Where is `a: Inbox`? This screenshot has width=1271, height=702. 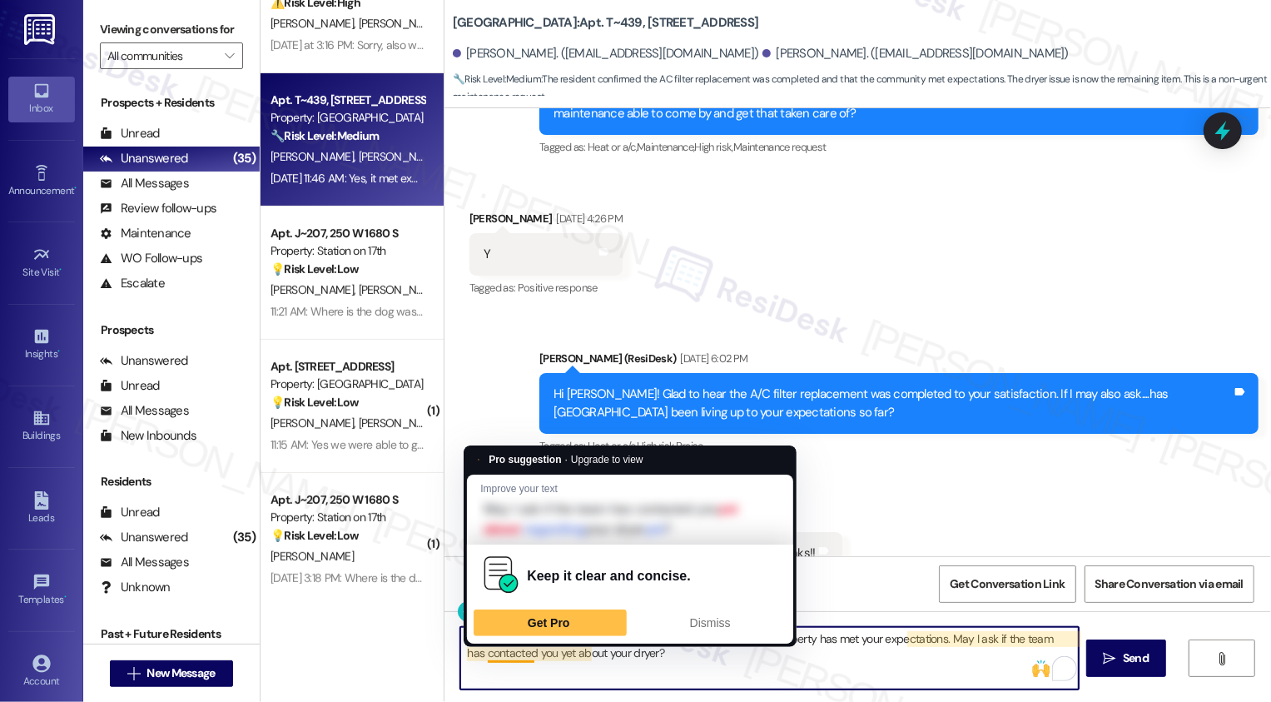
a: Inbox is located at coordinates (42, 99).